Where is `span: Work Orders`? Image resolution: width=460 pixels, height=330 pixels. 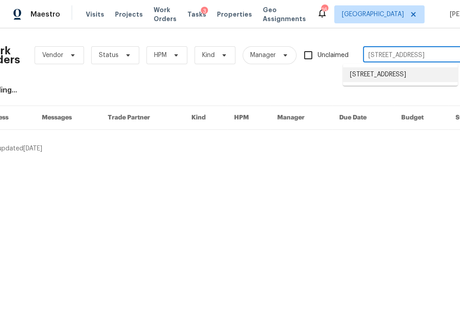
span: Work Orders is located at coordinates (165, 14).